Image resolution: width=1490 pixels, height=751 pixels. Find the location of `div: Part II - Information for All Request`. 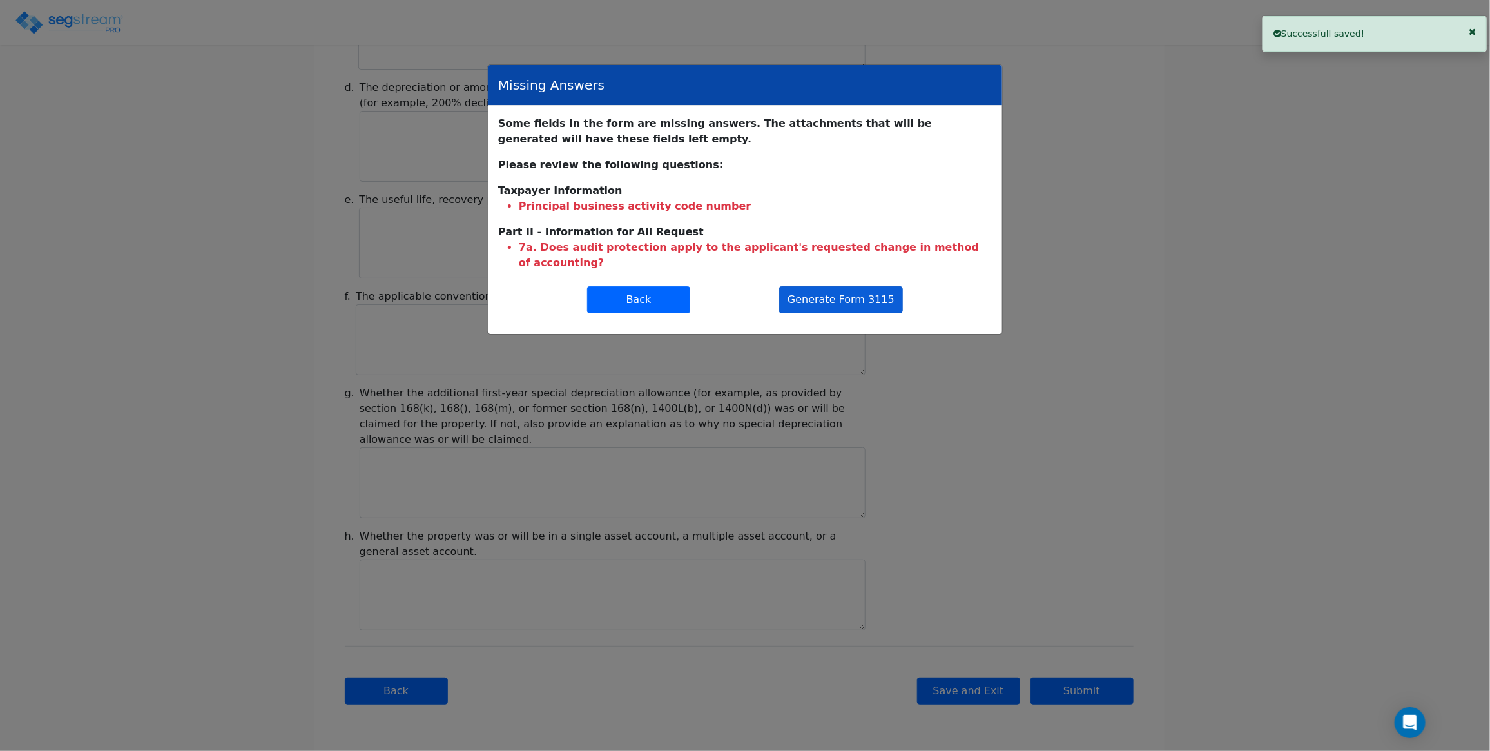

div: Part II - Information for All Request is located at coordinates (745, 232).